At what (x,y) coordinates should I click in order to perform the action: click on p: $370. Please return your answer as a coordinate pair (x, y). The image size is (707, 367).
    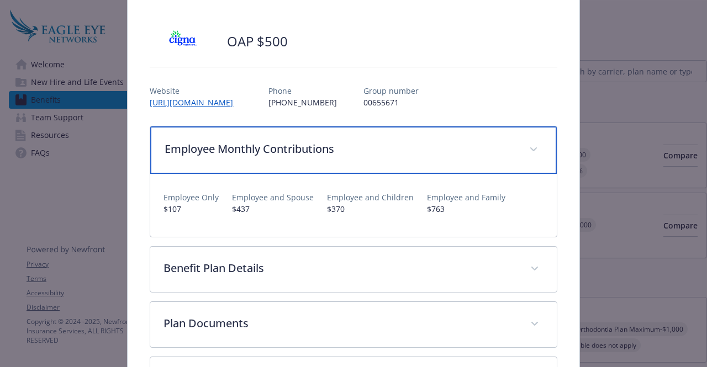
    Looking at the image, I should click on (370, 209).